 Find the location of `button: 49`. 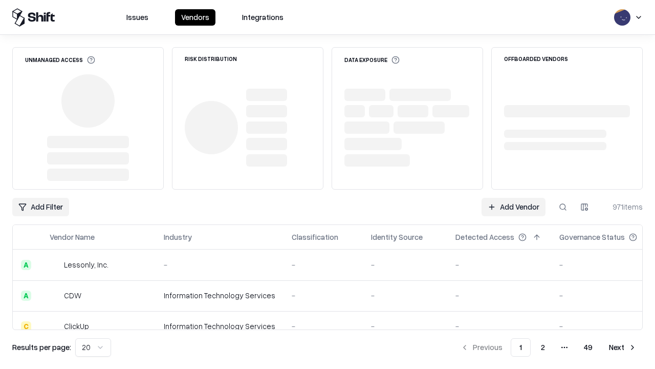

button: 49 is located at coordinates (588, 347).